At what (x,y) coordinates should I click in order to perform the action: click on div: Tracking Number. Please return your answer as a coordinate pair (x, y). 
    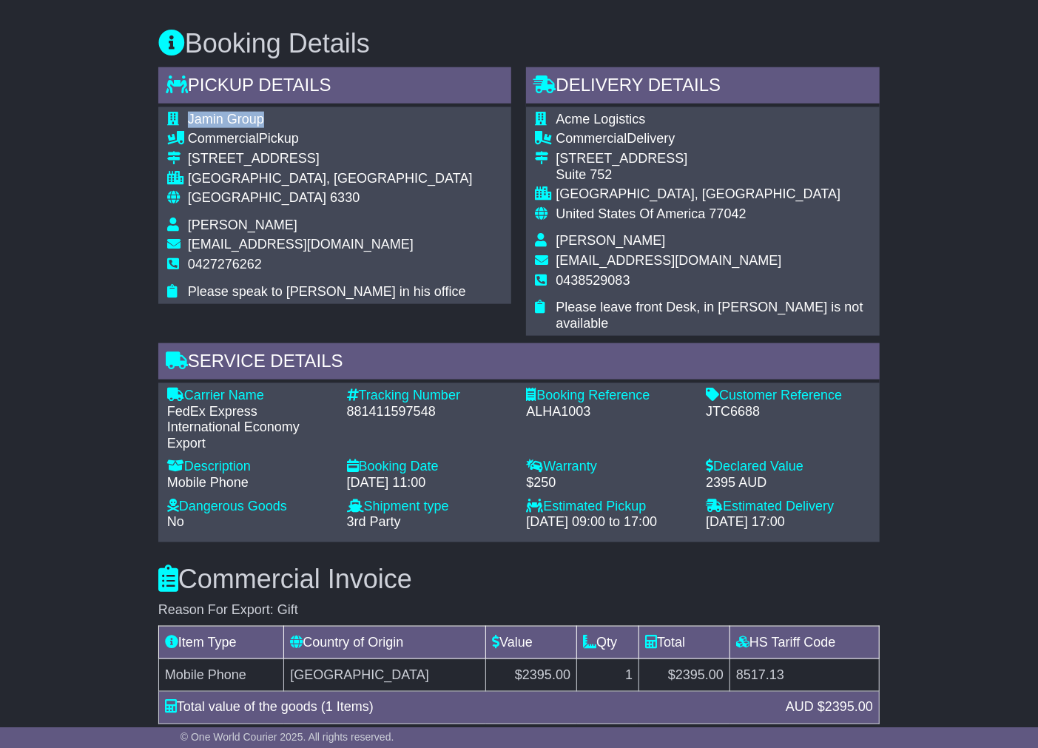
    Looking at the image, I should click on (429, 396).